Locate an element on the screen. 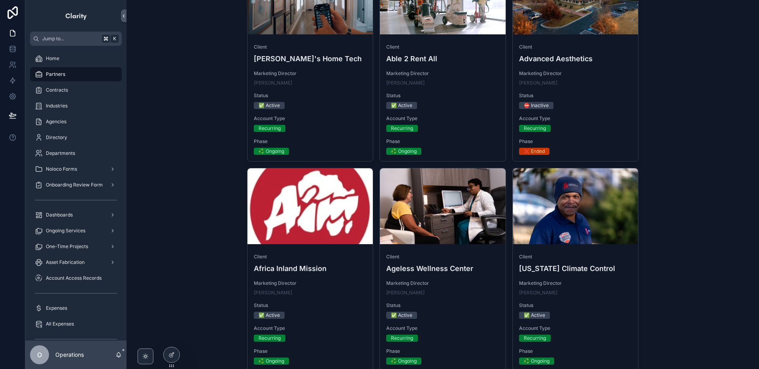 This screenshot has height=369, width=759. span: Directory is located at coordinates (57, 138).